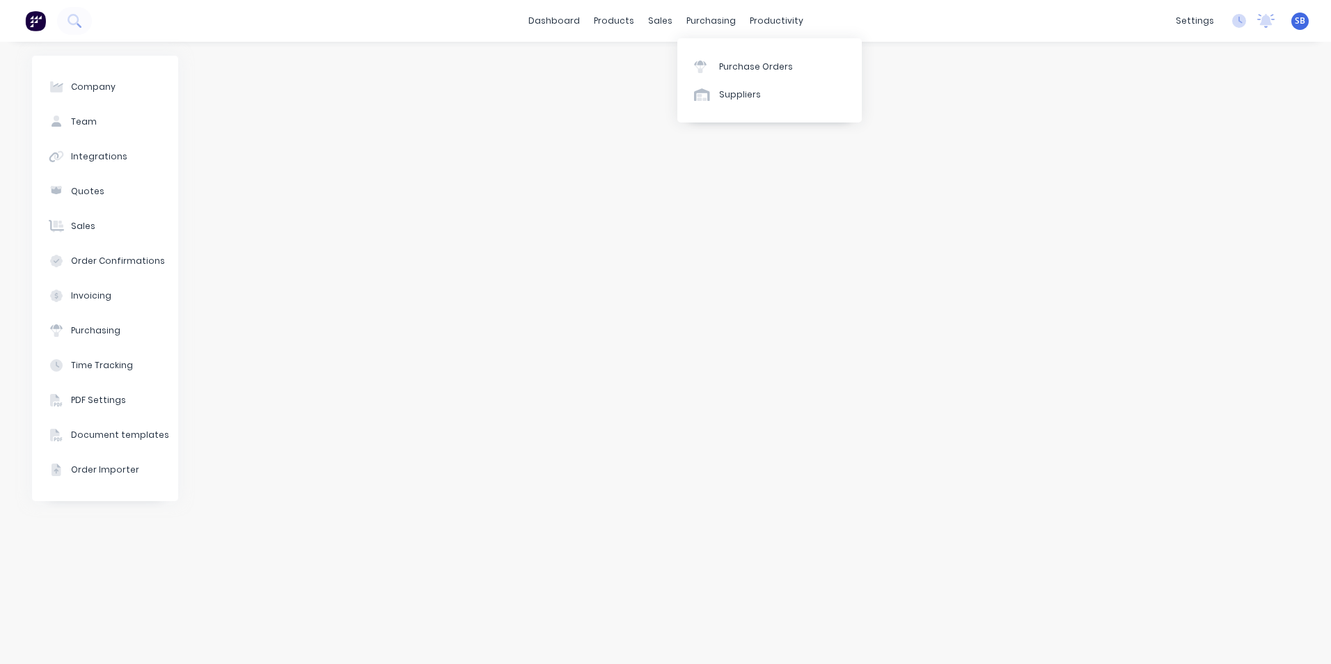 The height and width of the screenshot is (664, 1331). What do you see at coordinates (776, 21) in the screenshot?
I see `div: productivity` at bounding box center [776, 21].